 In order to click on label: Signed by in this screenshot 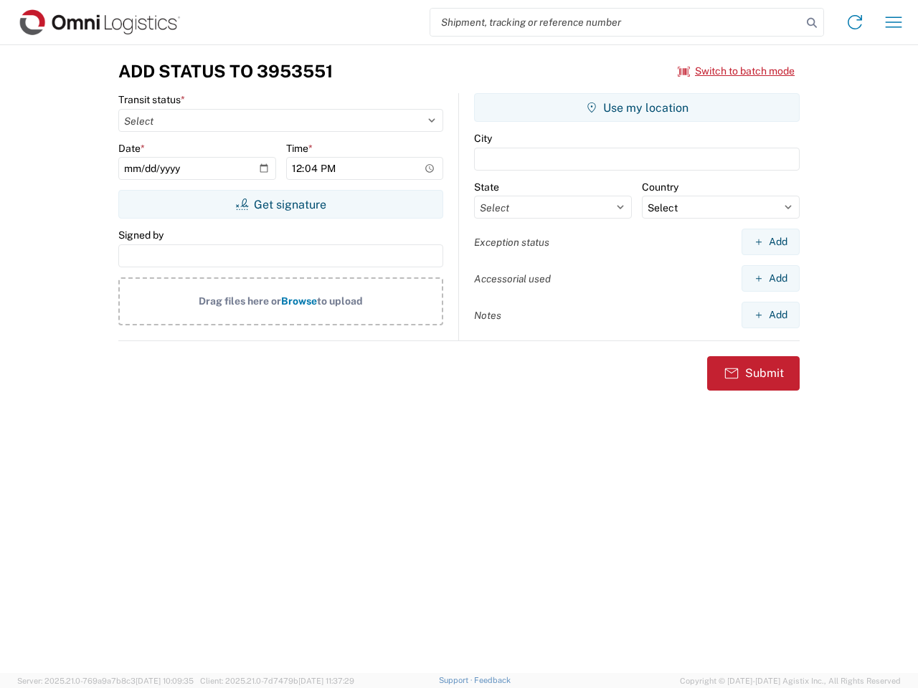, I will do `click(140, 235)`.